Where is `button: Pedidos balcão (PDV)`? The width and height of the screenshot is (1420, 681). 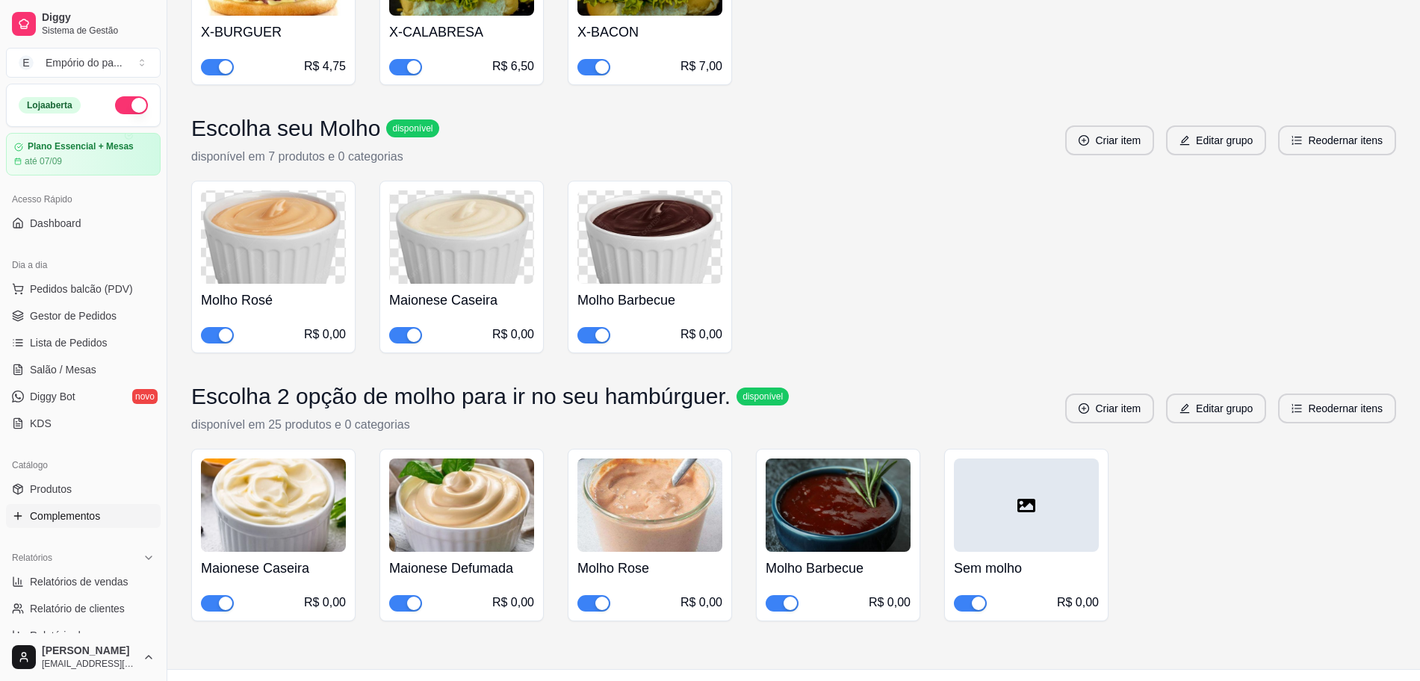
button: Pedidos balcão (PDV) is located at coordinates (83, 289).